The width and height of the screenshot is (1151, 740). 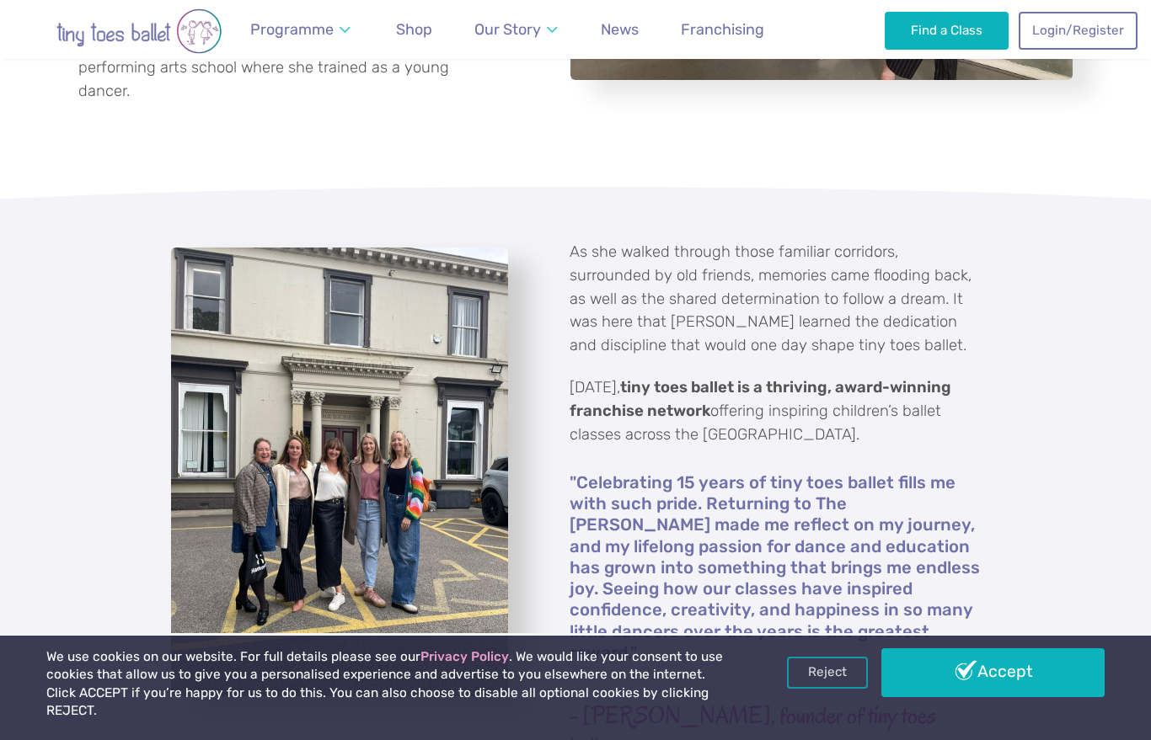 I want to click on span: Programme, so click(x=291, y=29).